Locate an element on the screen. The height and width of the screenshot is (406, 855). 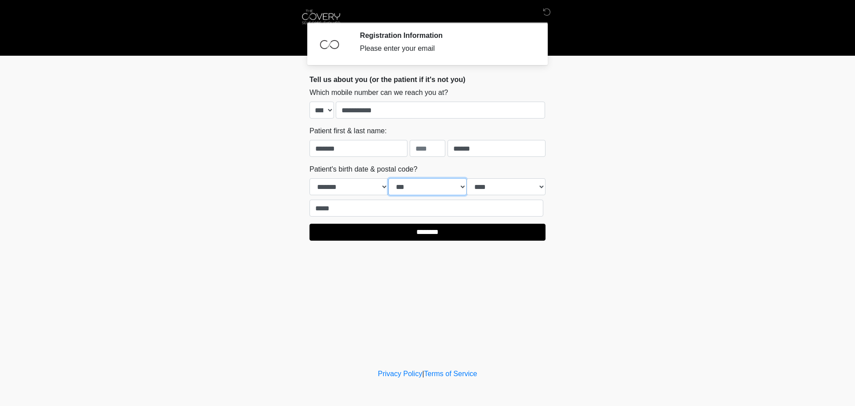
img: The Covery - Ascension Logo is located at coordinates (321, 17).